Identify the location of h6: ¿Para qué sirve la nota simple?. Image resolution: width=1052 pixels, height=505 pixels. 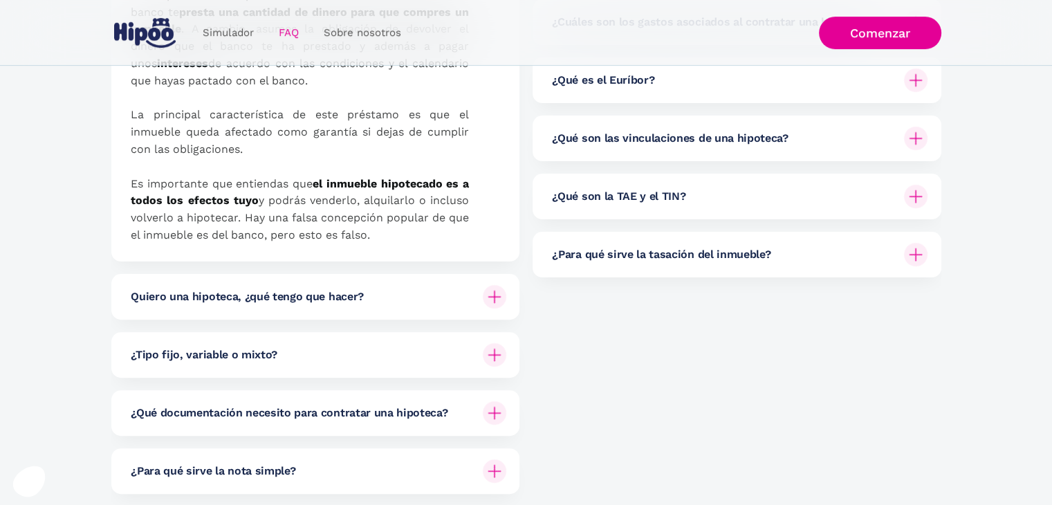
(213, 471).